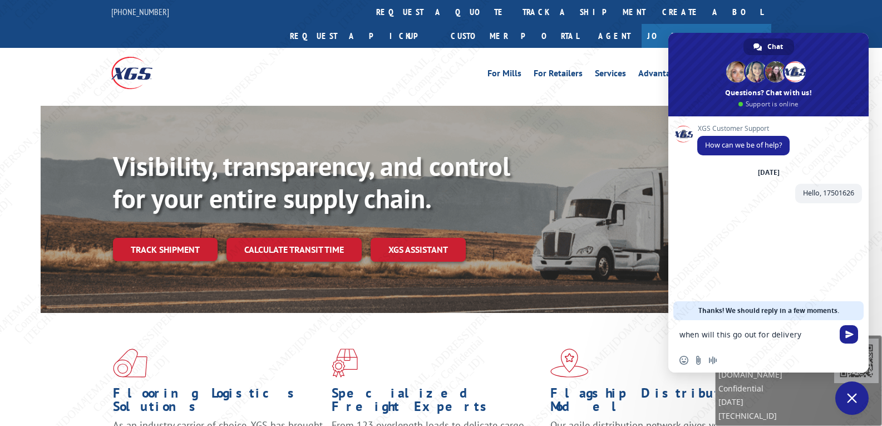 Image resolution: width=882 pixels, height=426 pixels. I want to click on span: How can we be of help?, so click(744, 145).